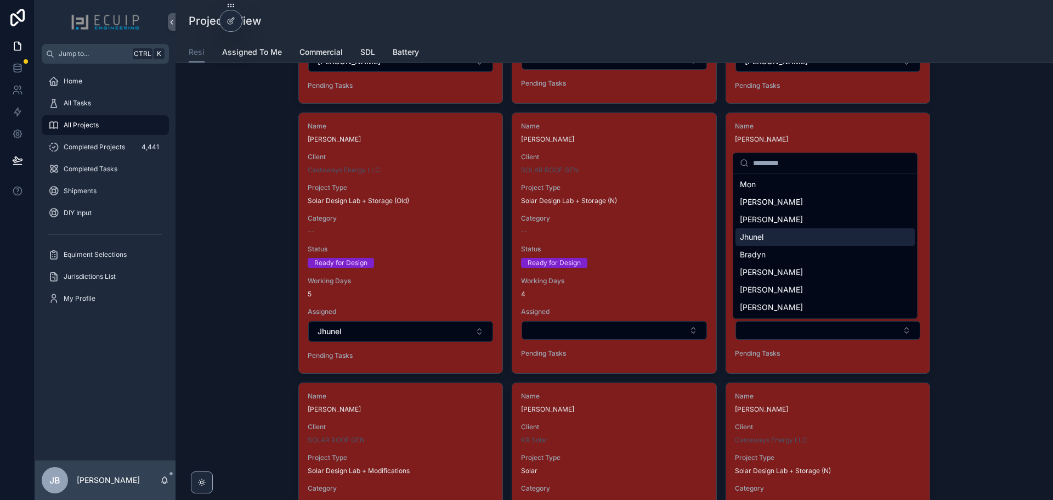 The width and height of the screenshot is (1053, 500). I want to click on span: K, so click(159, 54).